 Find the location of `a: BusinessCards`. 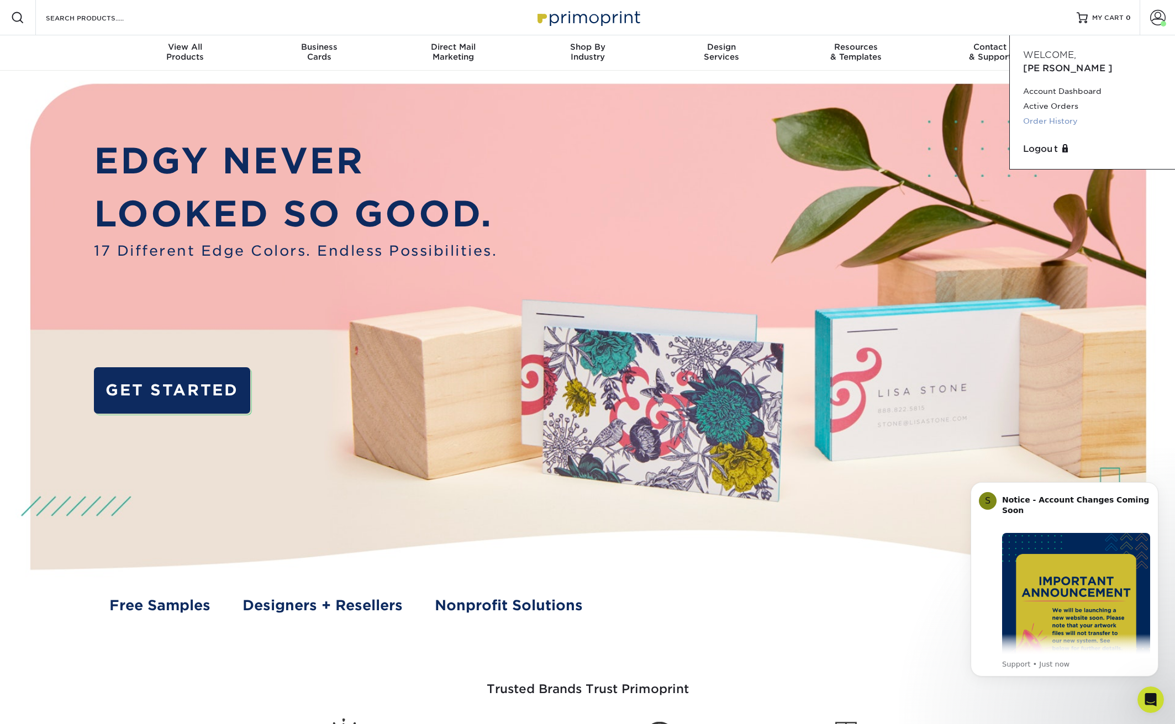

a: BusinessCards is located at coordinates (319, 53).